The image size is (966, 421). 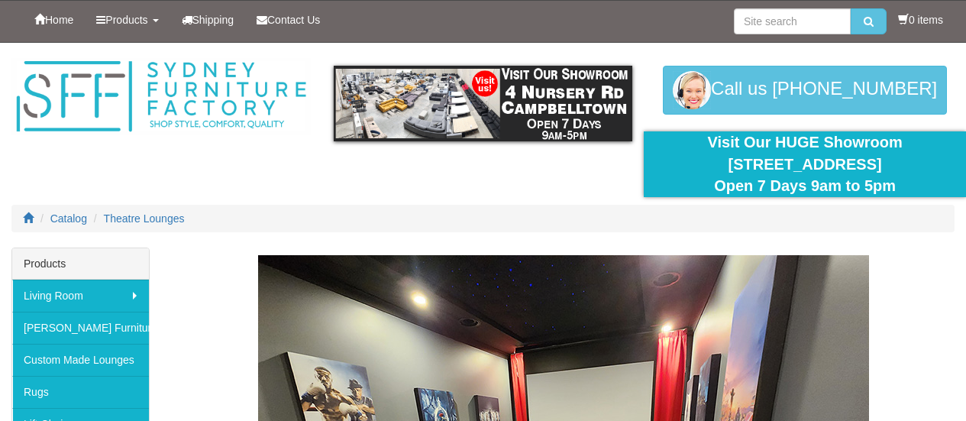 What do you see at coordinates (80, 264) in the screenshot?
I see `div: Products` at bounding box center [80, 264].